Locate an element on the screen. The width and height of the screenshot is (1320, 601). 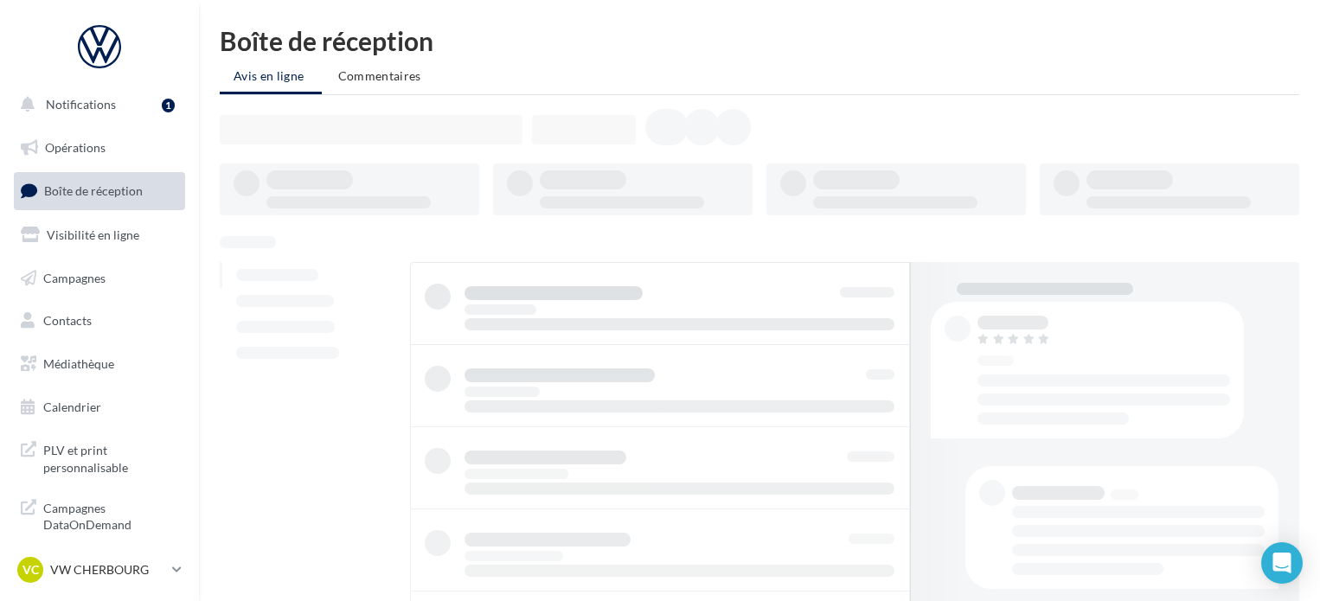
span: Boîte de réception is located at coordinates (93, 190).